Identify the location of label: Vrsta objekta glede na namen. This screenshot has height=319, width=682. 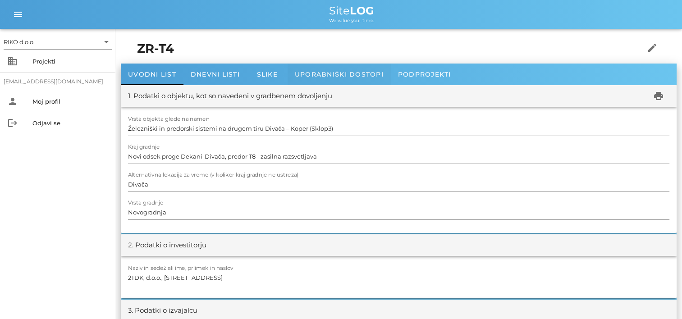
(168, 119).